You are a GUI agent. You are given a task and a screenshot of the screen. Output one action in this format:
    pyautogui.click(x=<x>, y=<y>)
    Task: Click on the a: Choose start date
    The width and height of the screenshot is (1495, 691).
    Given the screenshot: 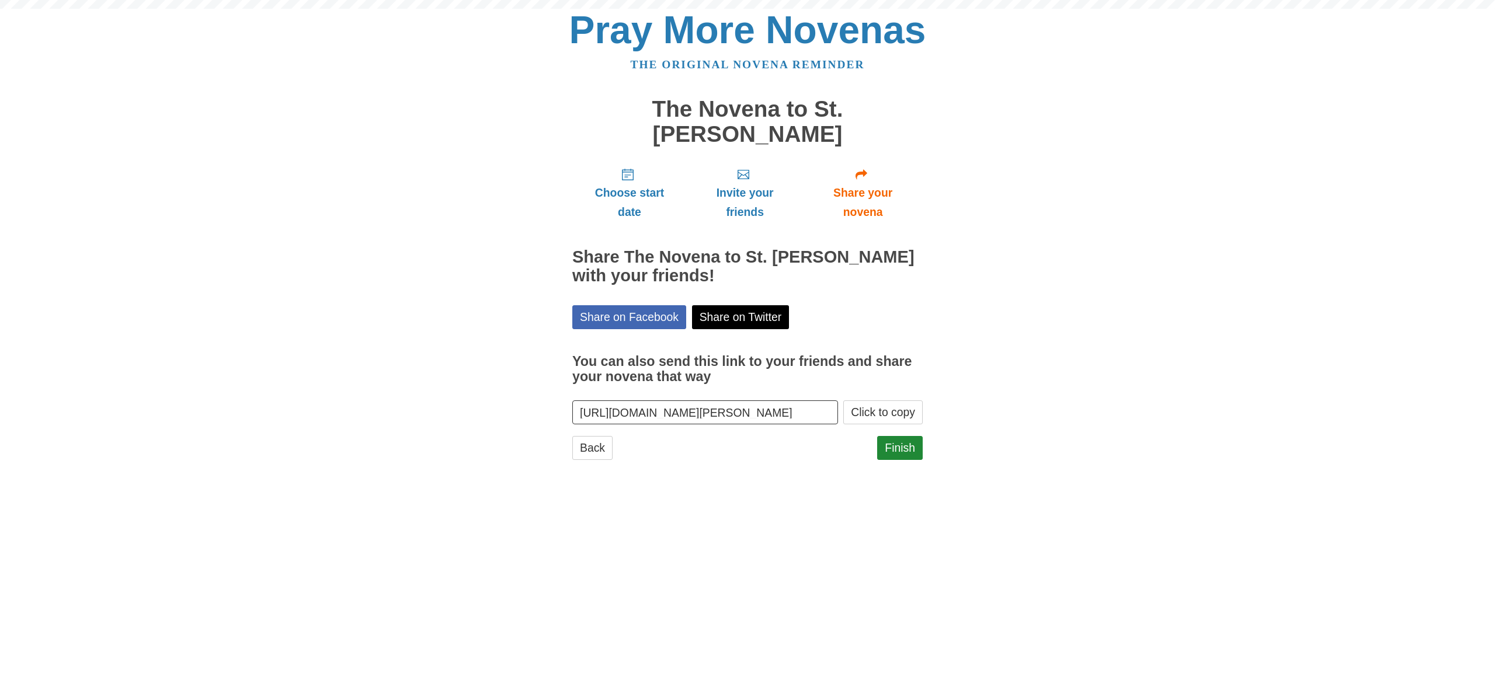 What is the action you would take?
    pyautogui.click(x=629, y=193)
    